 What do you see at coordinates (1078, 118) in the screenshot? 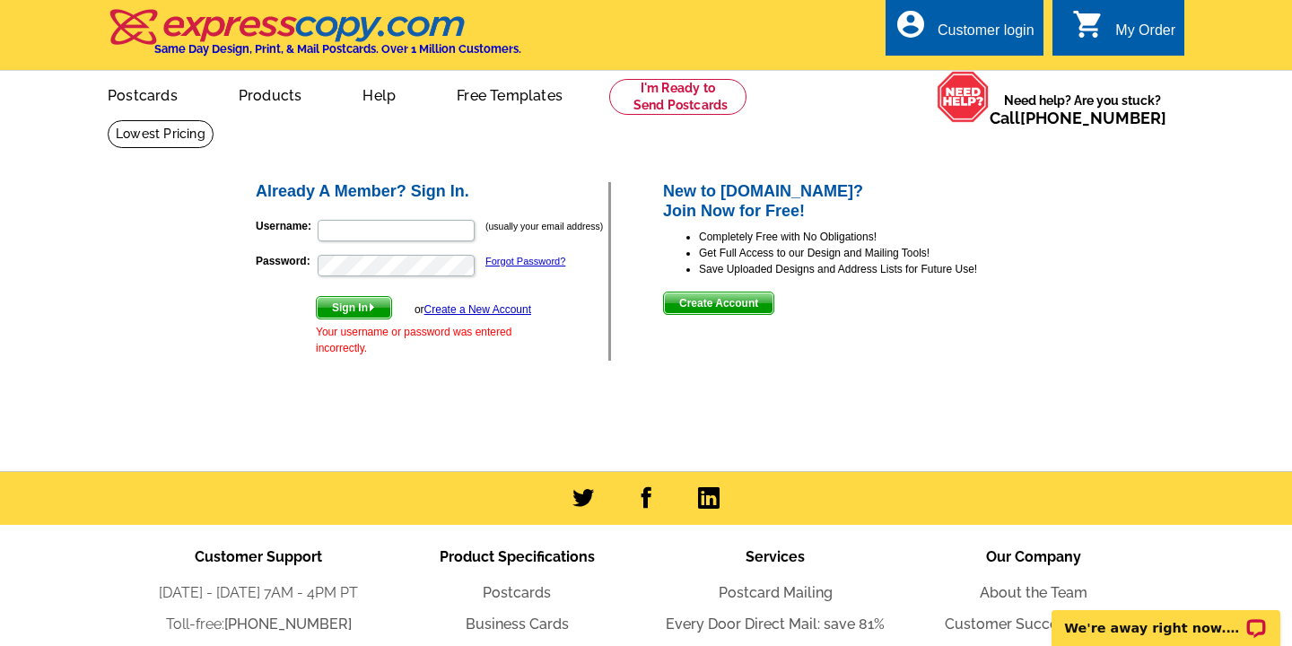
I see `span: Call` at bounding box center [1078, 118].